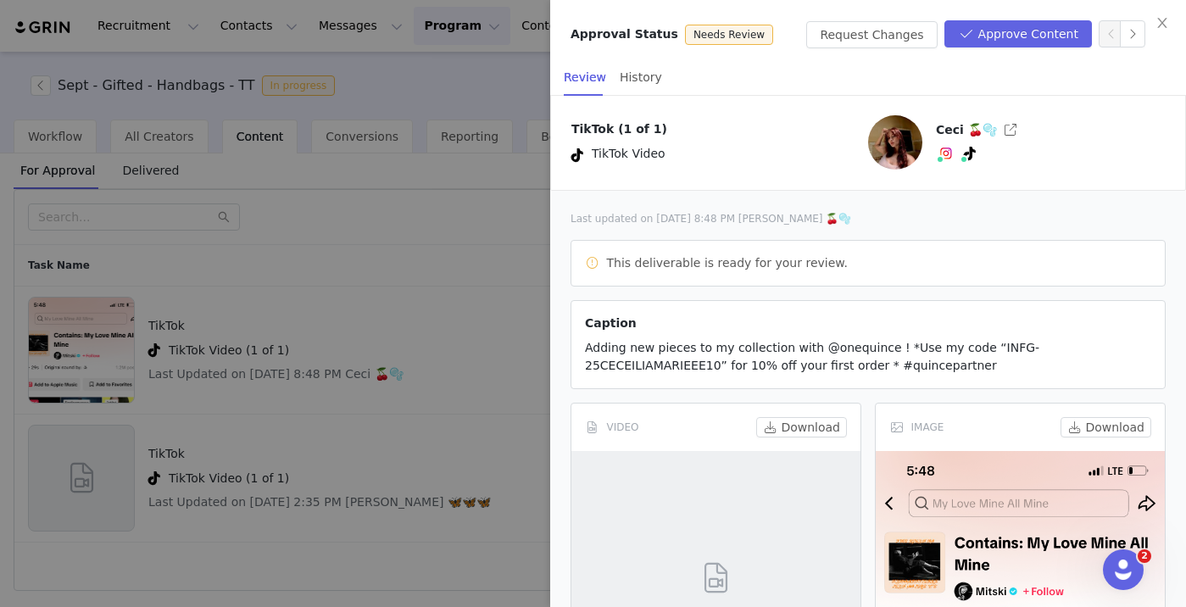 This screenshot has width=1186, height=607. Describe the element at coordinates (895, 142) in the screenshot. I see `img: 2e1f3435-2e17-43aa-8947-8f9b1f4687c3.jpg` at that location.